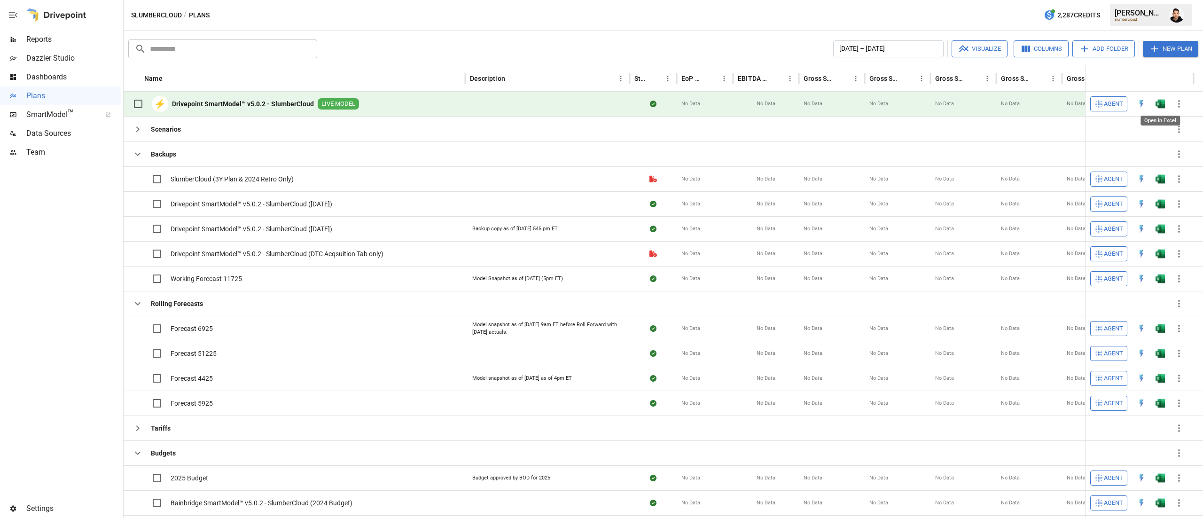  What do you see at coordinates (166, 129) in the screenshot?
I see `b: Scenarios` at bounding box center [166, 129].